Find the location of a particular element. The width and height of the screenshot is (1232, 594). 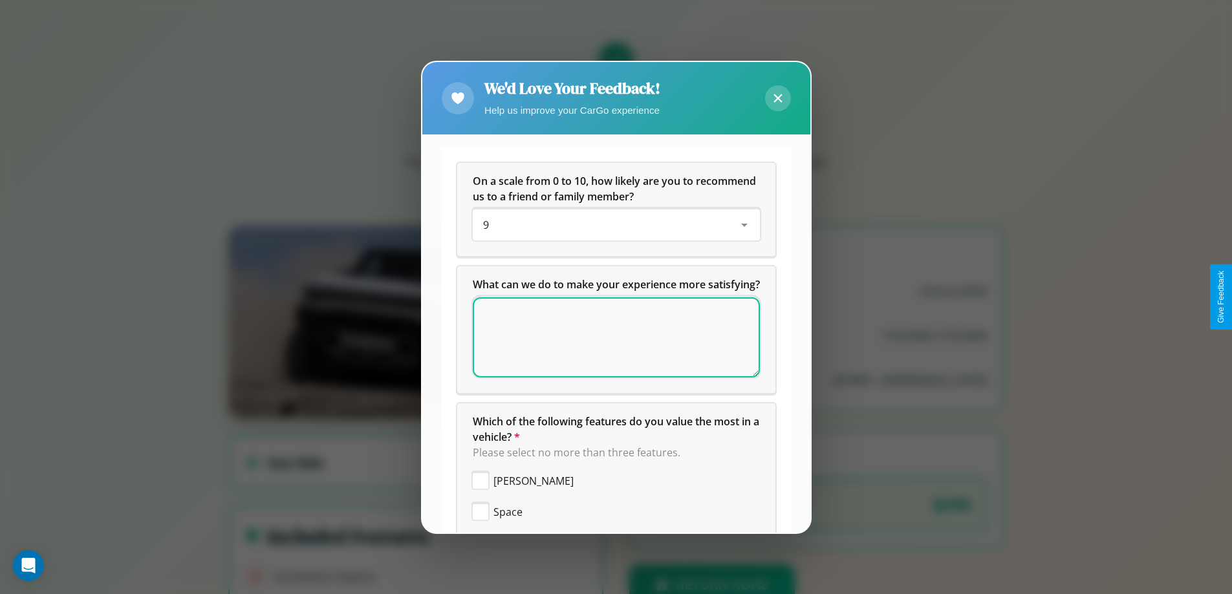

span: What can we do to make your experience more satisfying? is located at coordinates (616, 285).